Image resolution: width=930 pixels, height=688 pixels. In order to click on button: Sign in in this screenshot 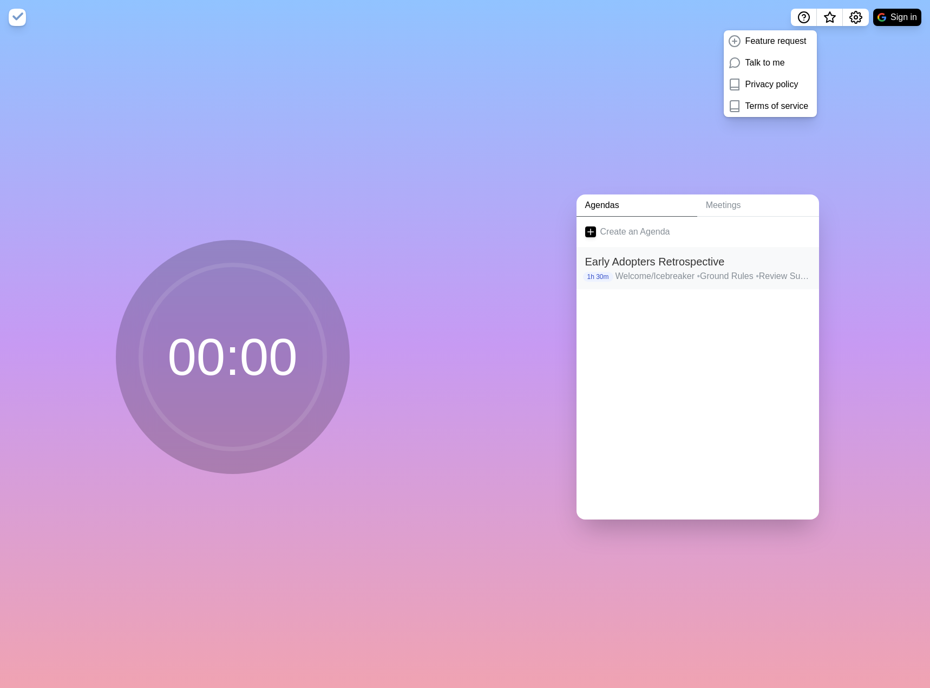, I will do `click(897, 17)`.